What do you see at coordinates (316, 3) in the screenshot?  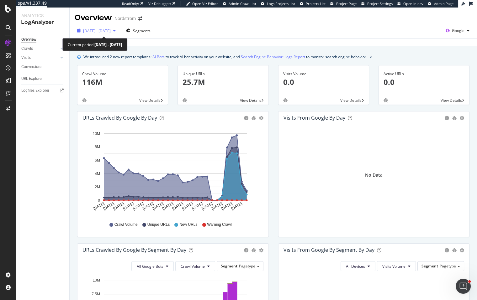 I see `span: Projects List` at bounding box center [316, 3].